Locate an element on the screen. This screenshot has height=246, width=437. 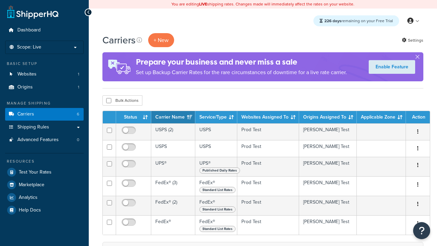
td: USPS (2) is located at coordinates (173, 131).